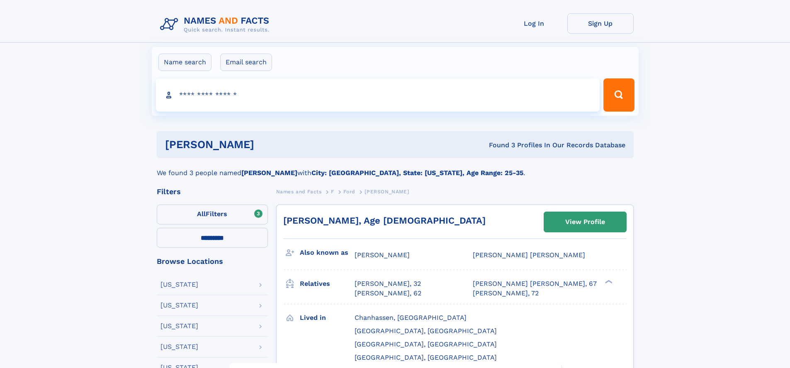 This screenshot has height=368, width=790. I want to click on button: Search Button, so click(619, 95).